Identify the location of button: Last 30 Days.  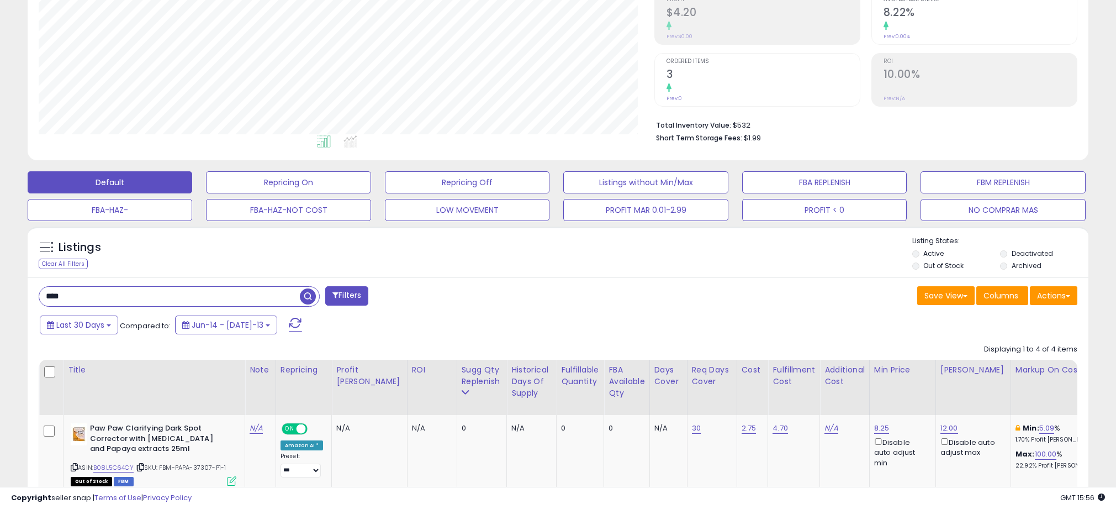
(79, 325).